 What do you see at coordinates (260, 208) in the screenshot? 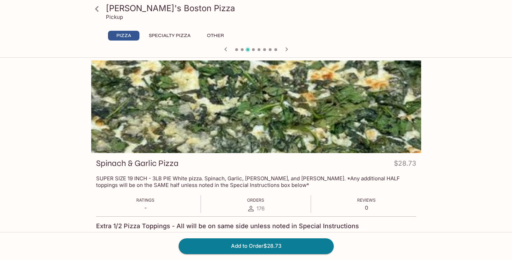
I see `span: 176` at bounding box center [260, 208].